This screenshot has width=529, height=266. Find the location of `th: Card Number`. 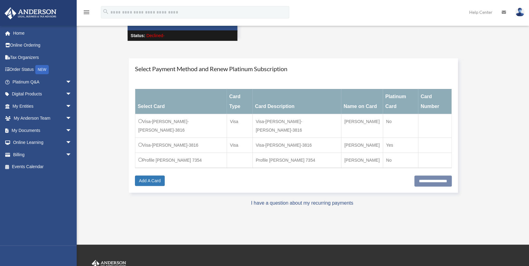

th: Card Number is located at coordinates (434, 101).